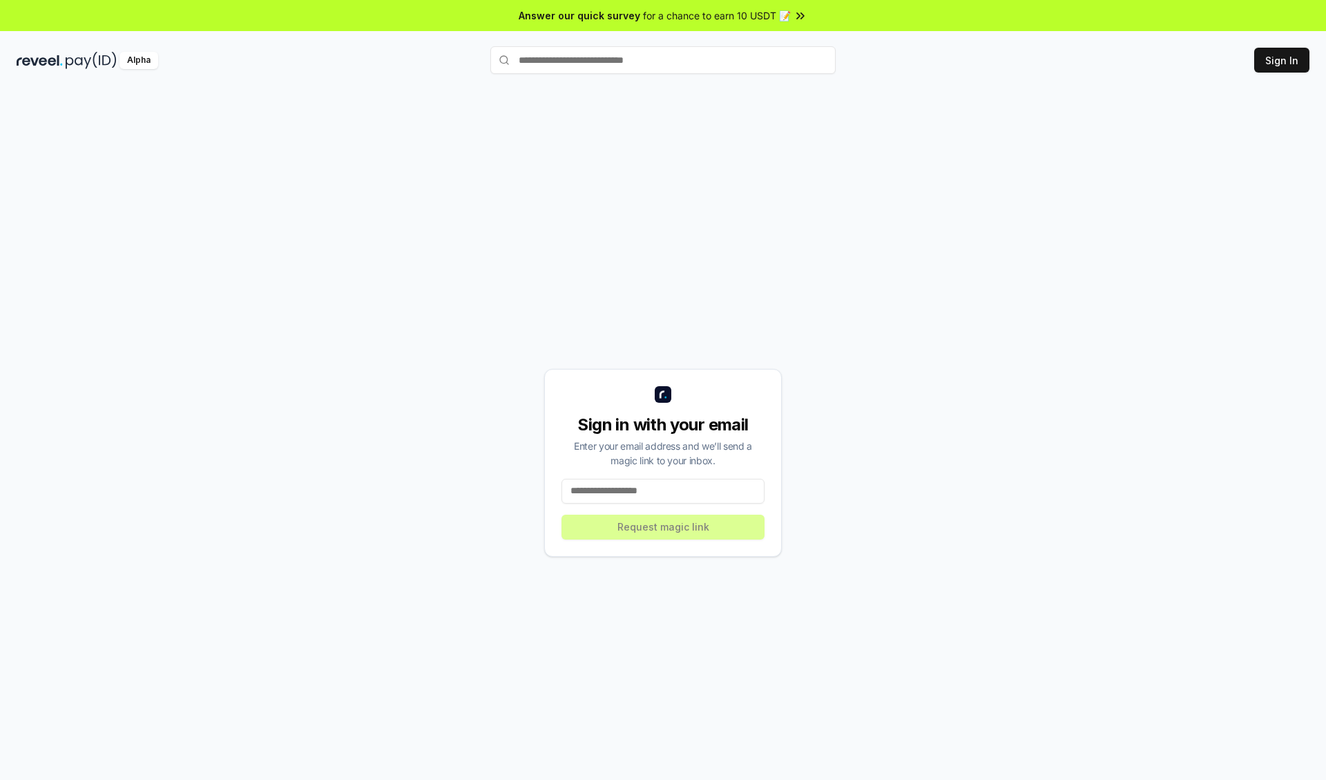 The image size is (1326, 780). I want to click on span: Answer our quick survey, so click(579, 15).